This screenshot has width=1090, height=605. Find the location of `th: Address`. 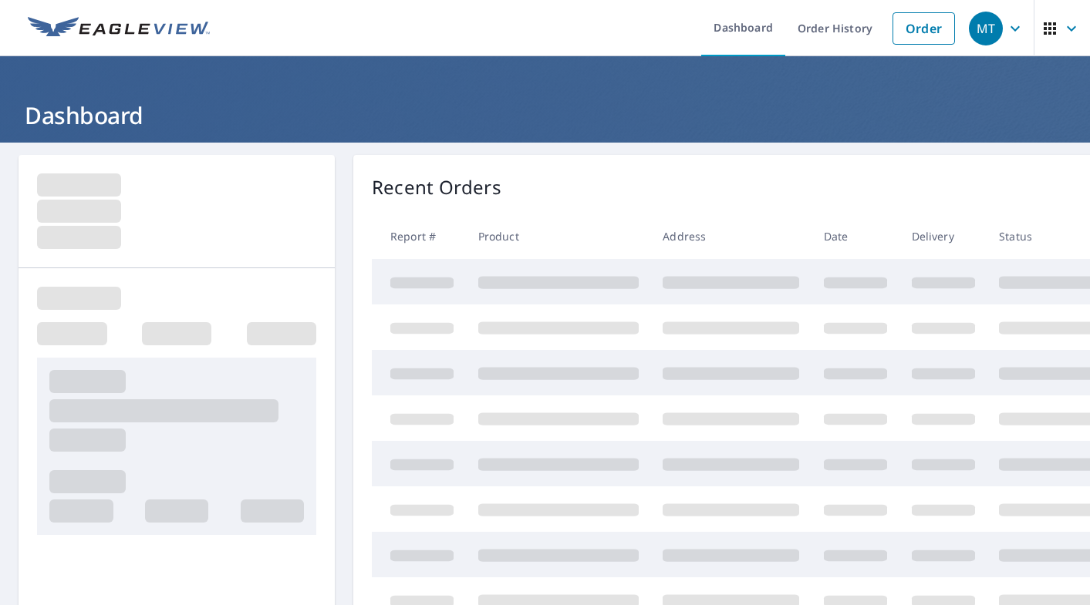

th: Address is located at coordinates (730, 236).